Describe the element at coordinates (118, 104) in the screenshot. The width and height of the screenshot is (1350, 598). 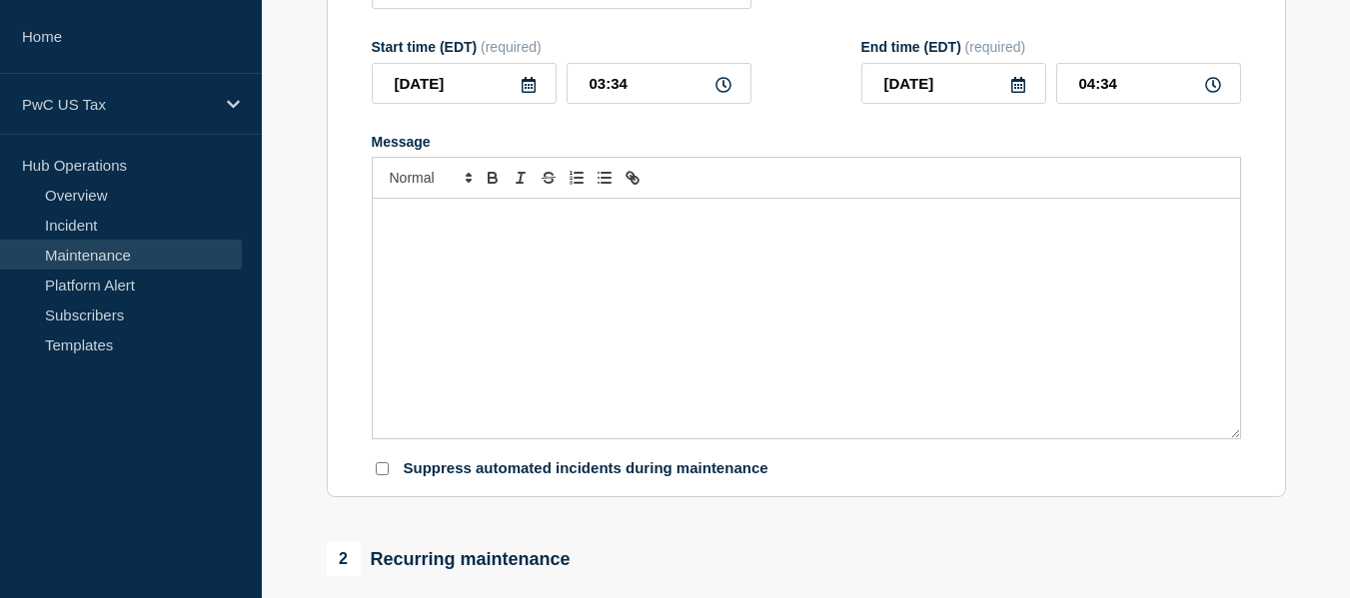
I see `p: PwC US Tax` at that location.